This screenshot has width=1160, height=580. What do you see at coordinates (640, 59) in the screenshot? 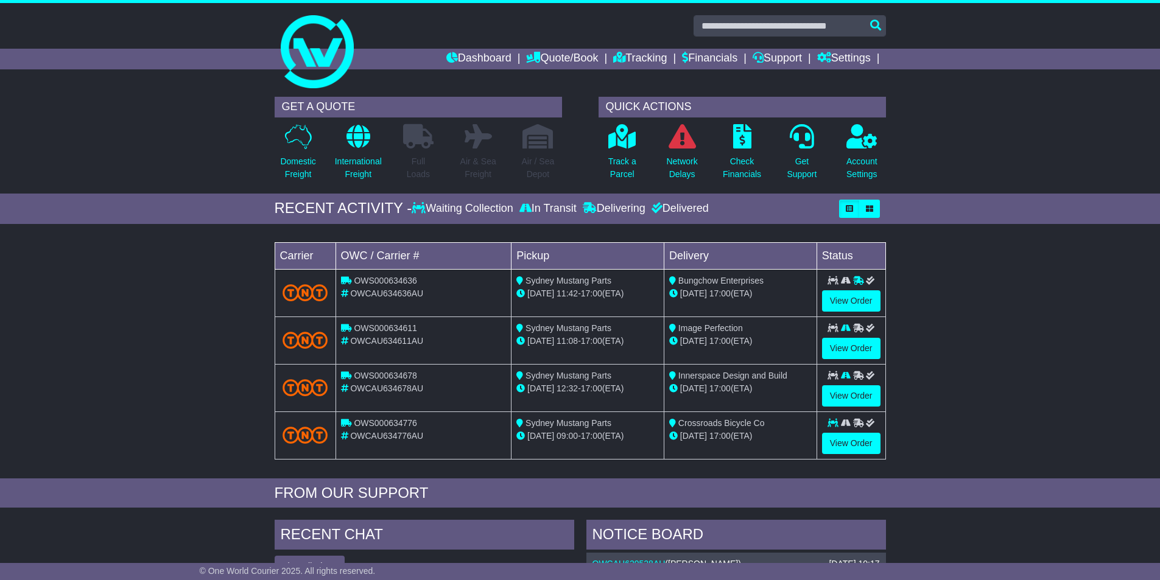
I see `a: Tracking` at bounding box center [640, 59].